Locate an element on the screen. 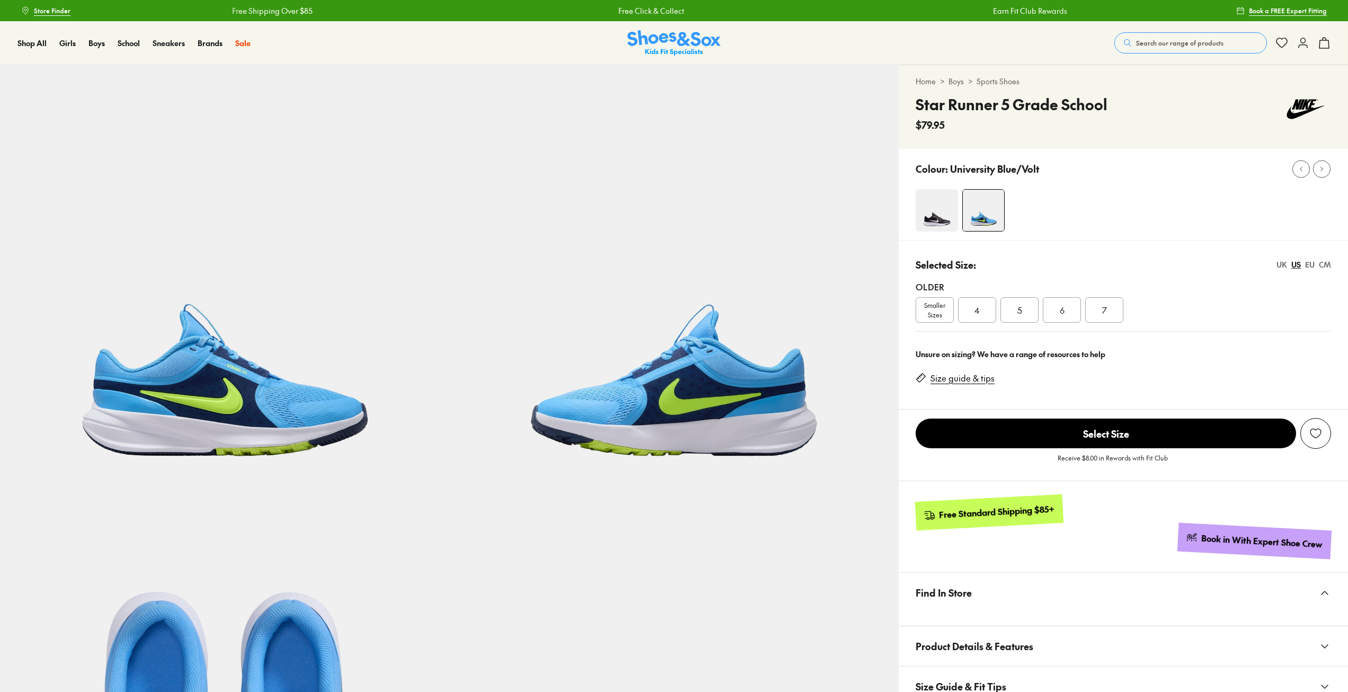 The image size is (1348, 692). span: Shop All is located at coordinates (32, 43).